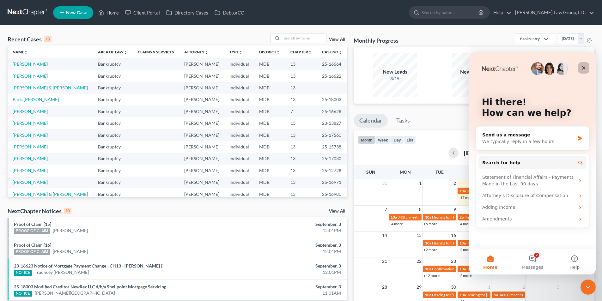  I want to click on div: NOTICE, so click(23, 273).